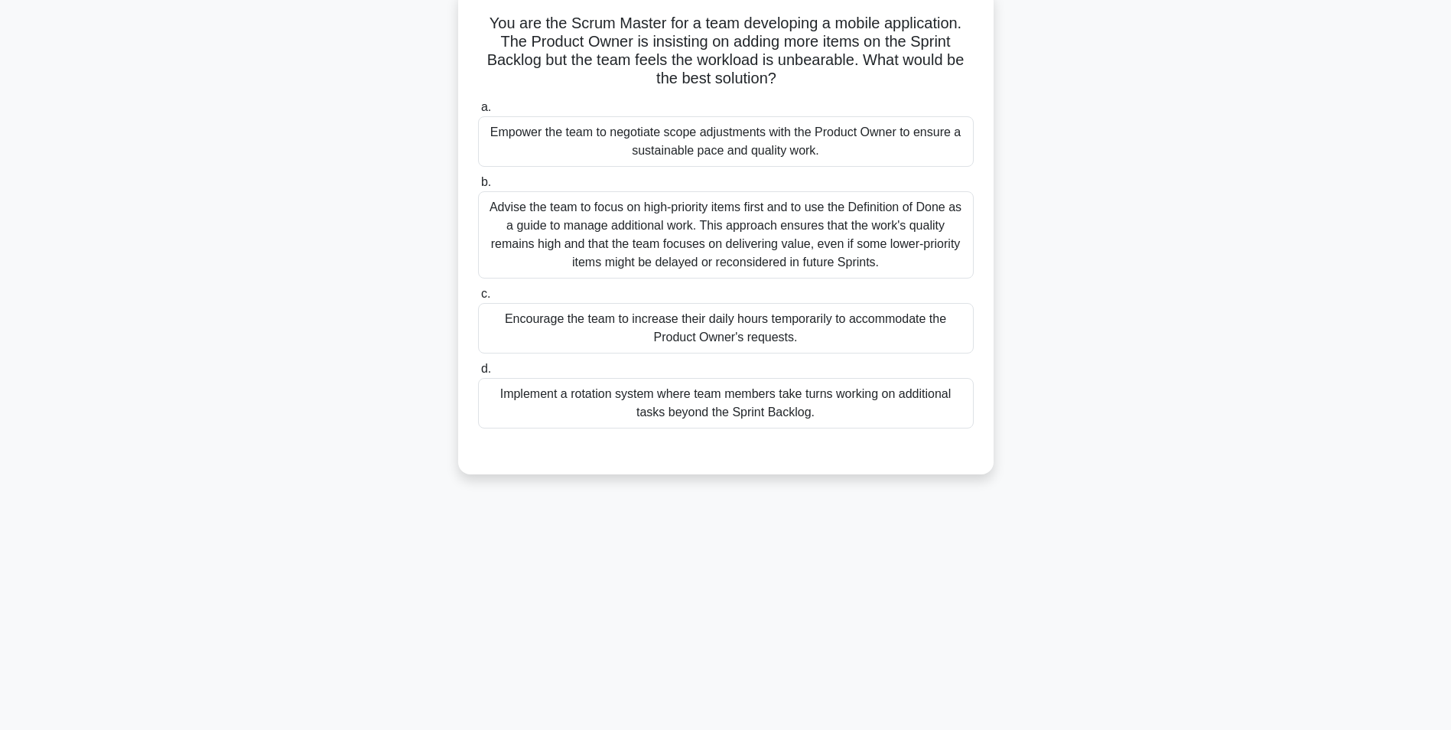  Describe the element at coordinates (486, 181) in the screenshot. I see `span: b.` at that location.